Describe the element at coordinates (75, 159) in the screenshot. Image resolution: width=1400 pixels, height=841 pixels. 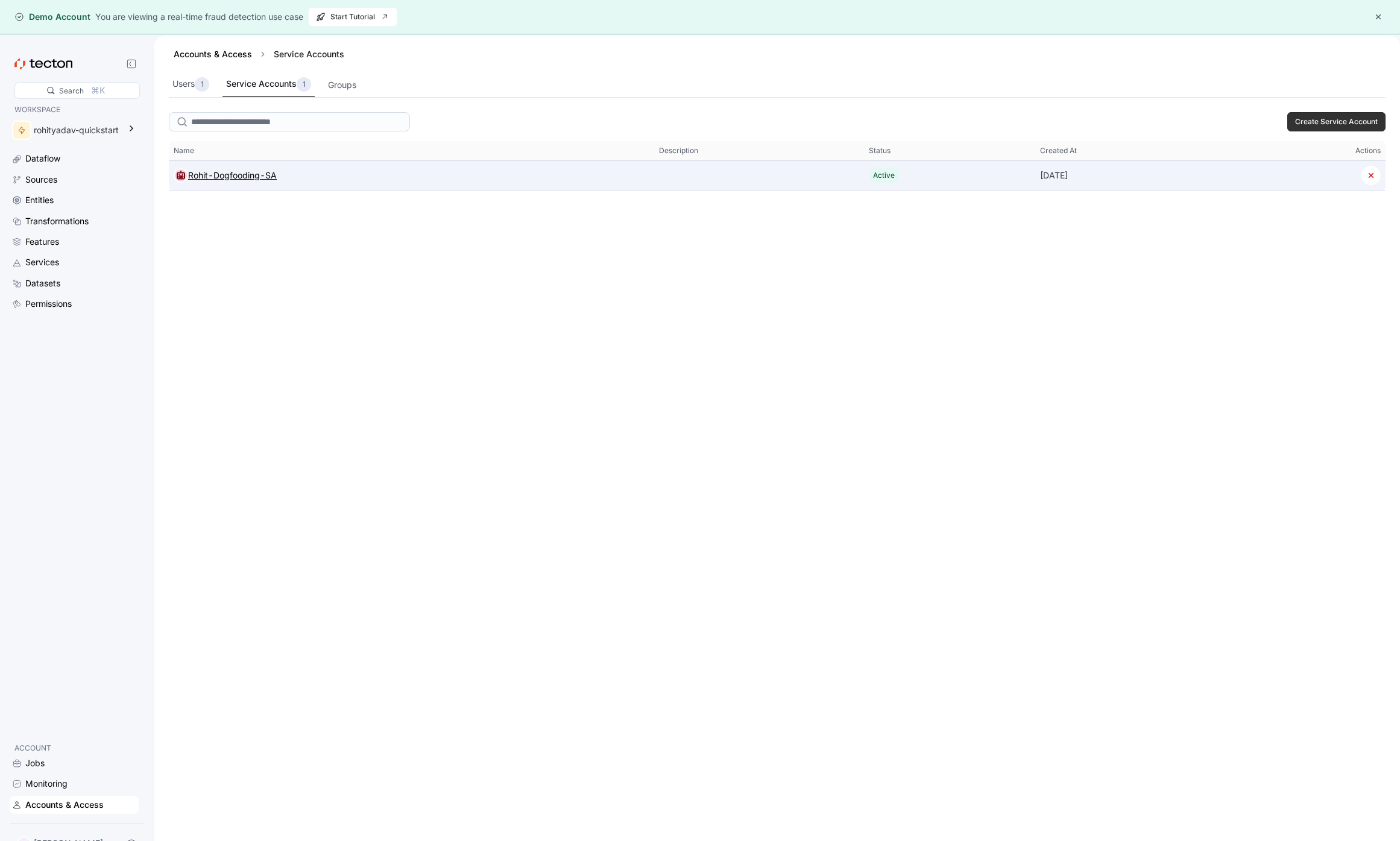
I see `a: Dataflow` at that location.